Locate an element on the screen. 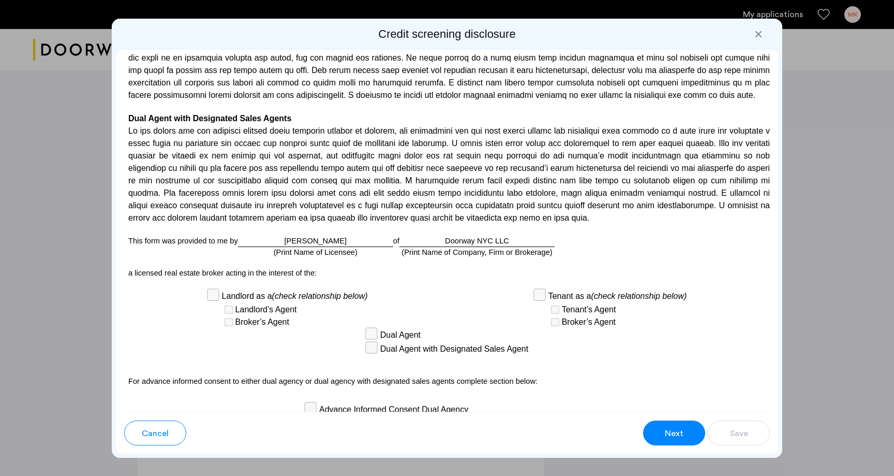 The image size is (894, 476). span: Dual Agent with Designated Sales Agent is located at coordinates (454, 349).